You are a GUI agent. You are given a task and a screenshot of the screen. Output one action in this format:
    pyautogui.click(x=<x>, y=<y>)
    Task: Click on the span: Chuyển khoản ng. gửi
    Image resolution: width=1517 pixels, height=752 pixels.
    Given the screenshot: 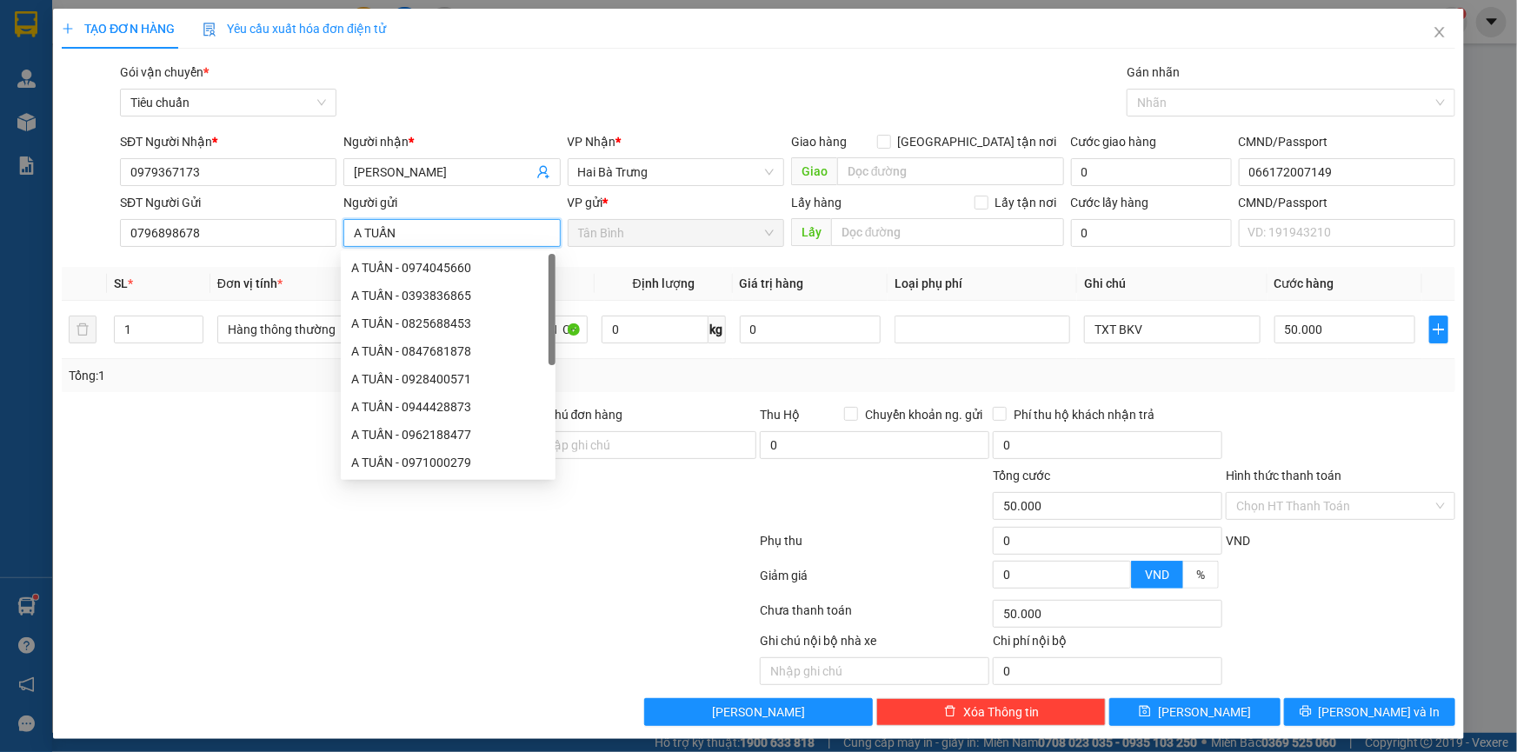 What is the action you would take?
    pyautogui.click(x=924, y=415)
    